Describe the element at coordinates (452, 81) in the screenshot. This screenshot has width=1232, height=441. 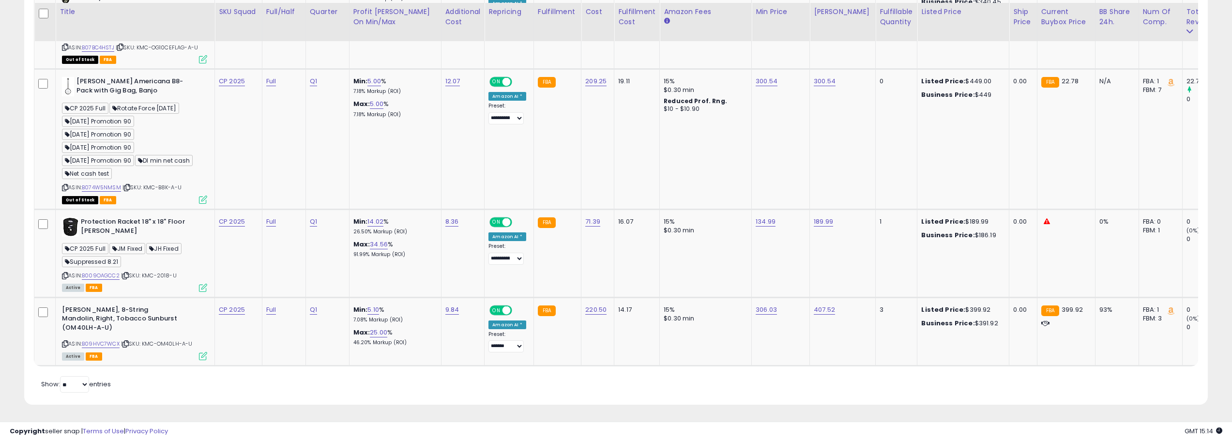
I see `a: 12.07` at that location.